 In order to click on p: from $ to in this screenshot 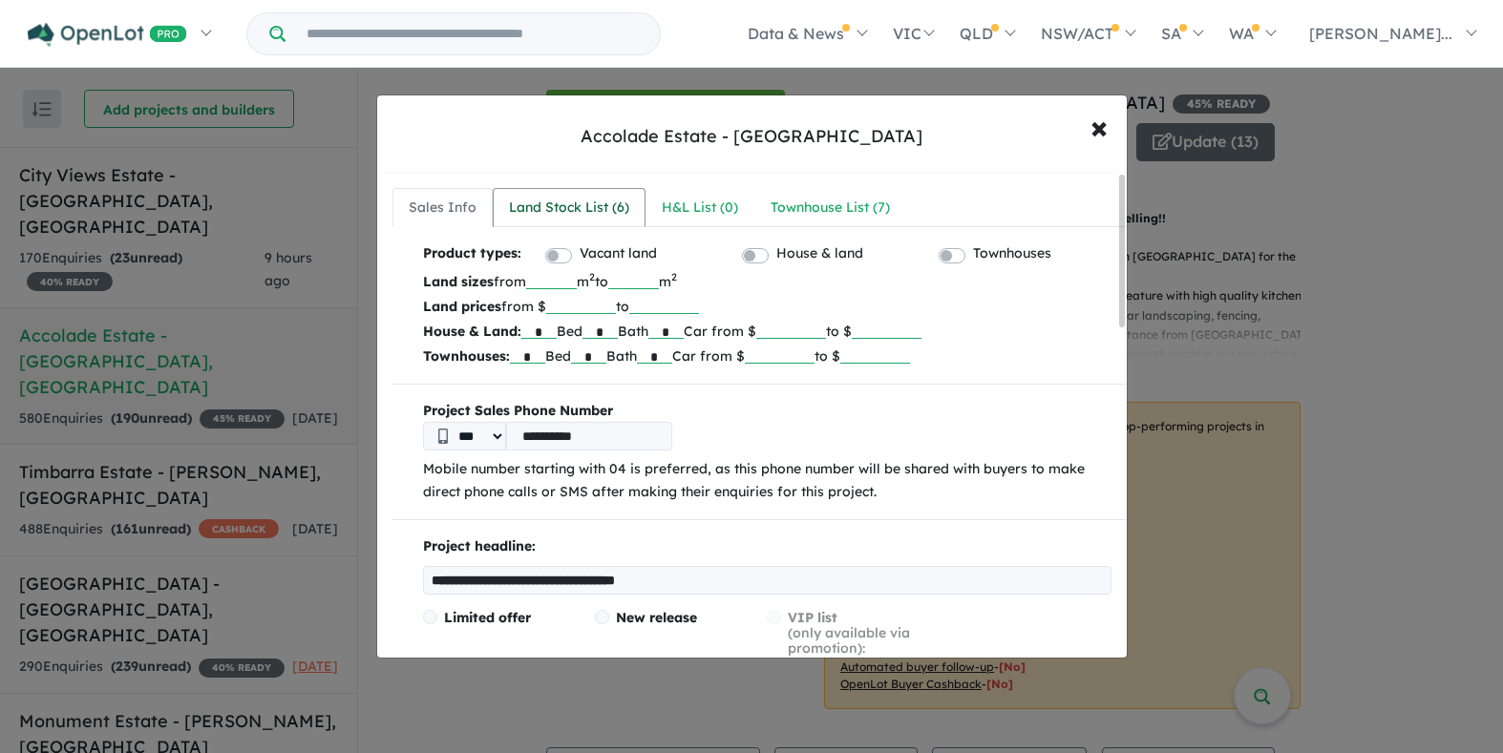, I will do `click(767, 307)`.